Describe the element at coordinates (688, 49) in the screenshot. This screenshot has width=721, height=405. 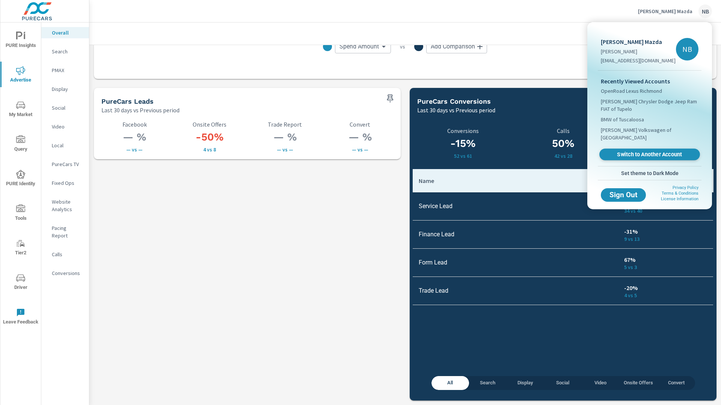
I see `div: NB` at that location.